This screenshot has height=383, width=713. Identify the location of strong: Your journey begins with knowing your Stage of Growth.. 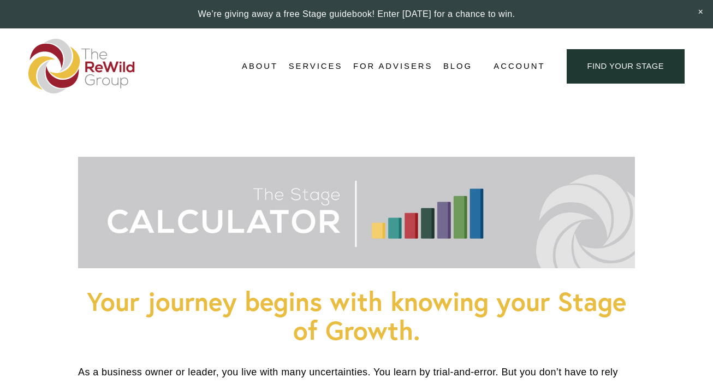
(361, 315).